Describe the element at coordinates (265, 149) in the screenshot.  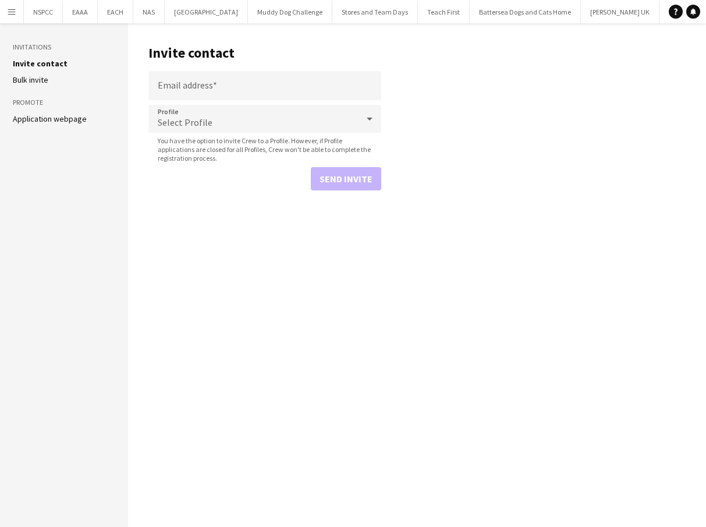
I see `span: You have the option to invite Crew to a Profile. However, if Profile applications are closed for ...` at that location.